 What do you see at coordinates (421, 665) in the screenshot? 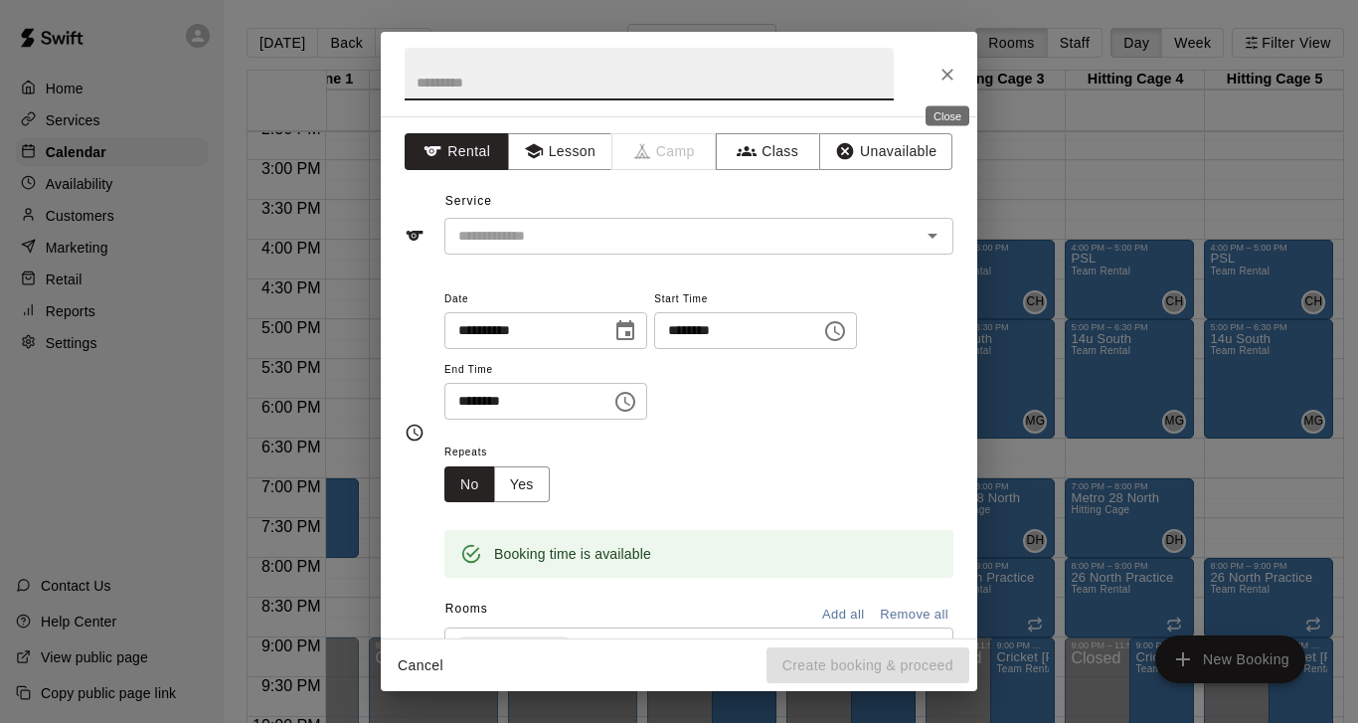
I see `button: Cancel` at bounding box center [421, 665].